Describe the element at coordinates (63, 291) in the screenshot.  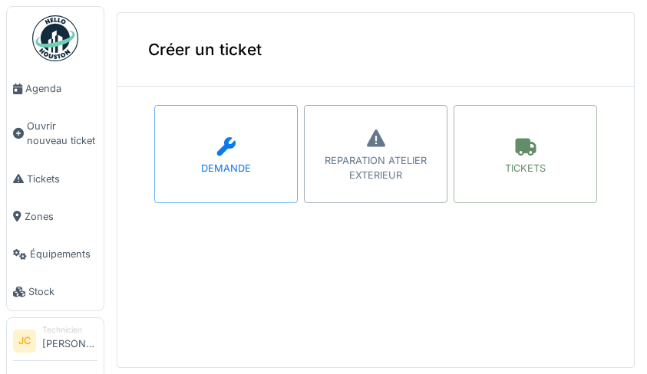
I see `span: Stock` at that location.